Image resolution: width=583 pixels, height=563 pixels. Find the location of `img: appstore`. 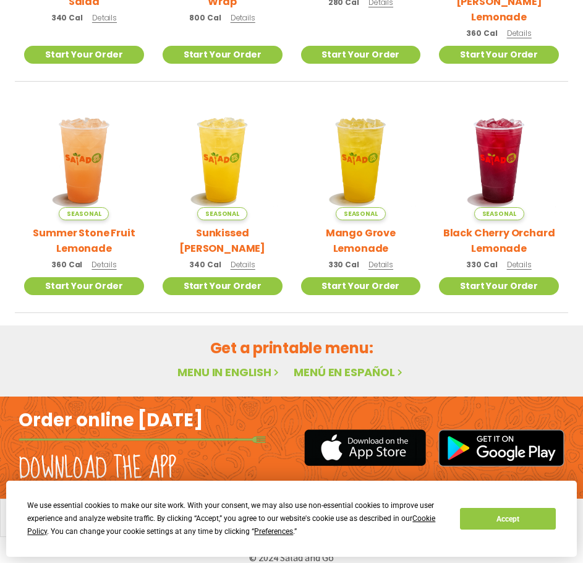

img: appstore is located at coordinates (365, 447).